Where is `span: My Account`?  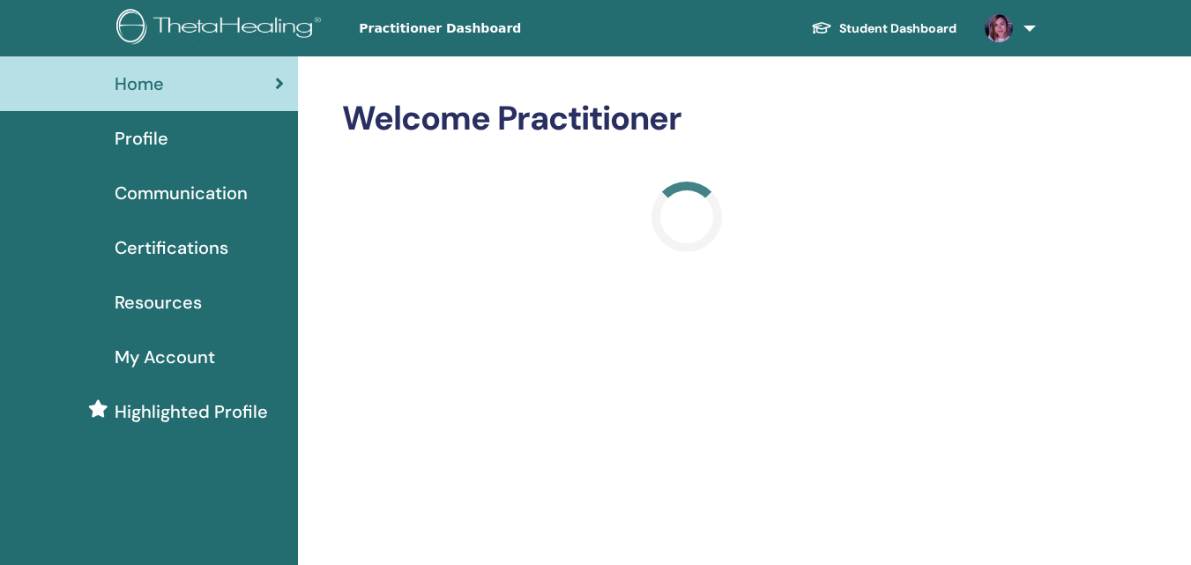 span: My Account is located at coordinates (165, 357).